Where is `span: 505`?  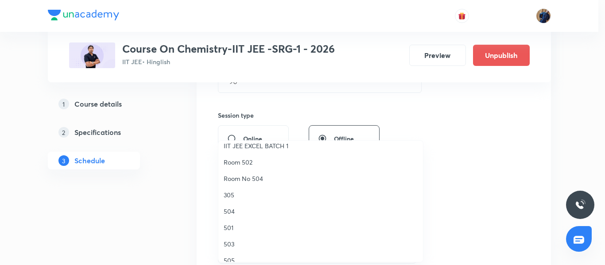 span: 505 is located at coordinates (320, 260).